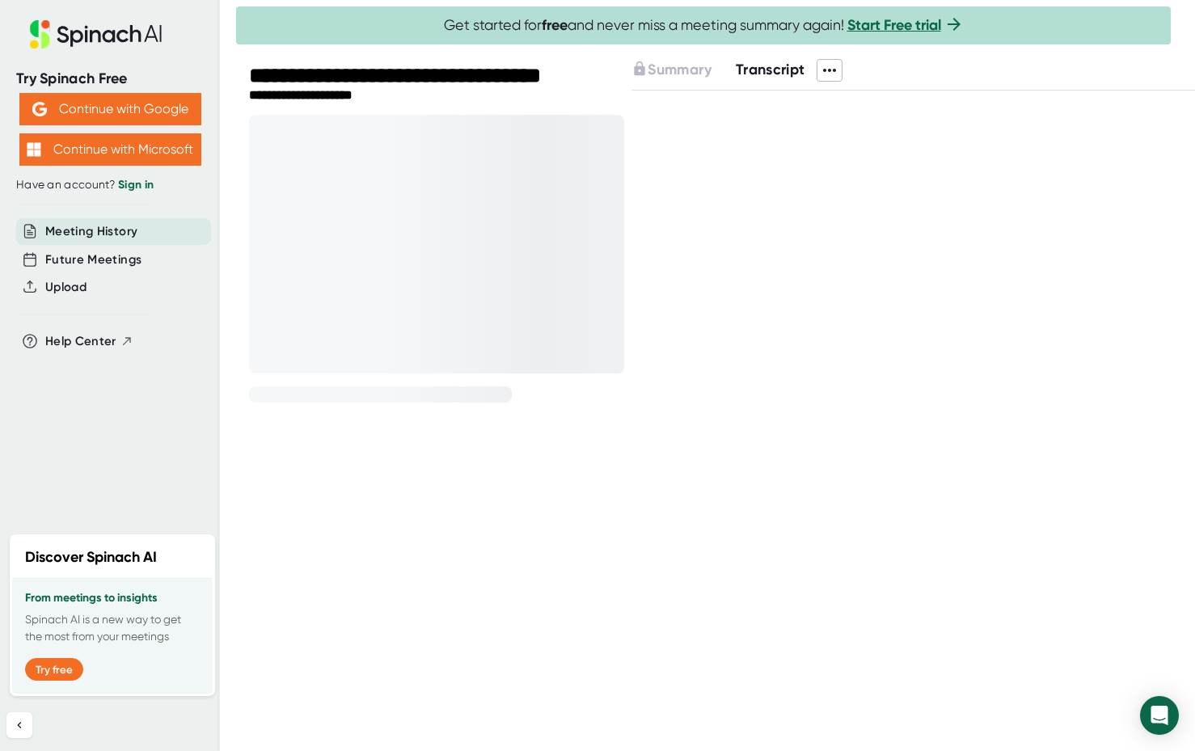 Image resolution: width=1195 pixels, height=751 pixels. Describe the element at coordinates (89, 341) in the screenshot. I see `button: Help Center` at that location.